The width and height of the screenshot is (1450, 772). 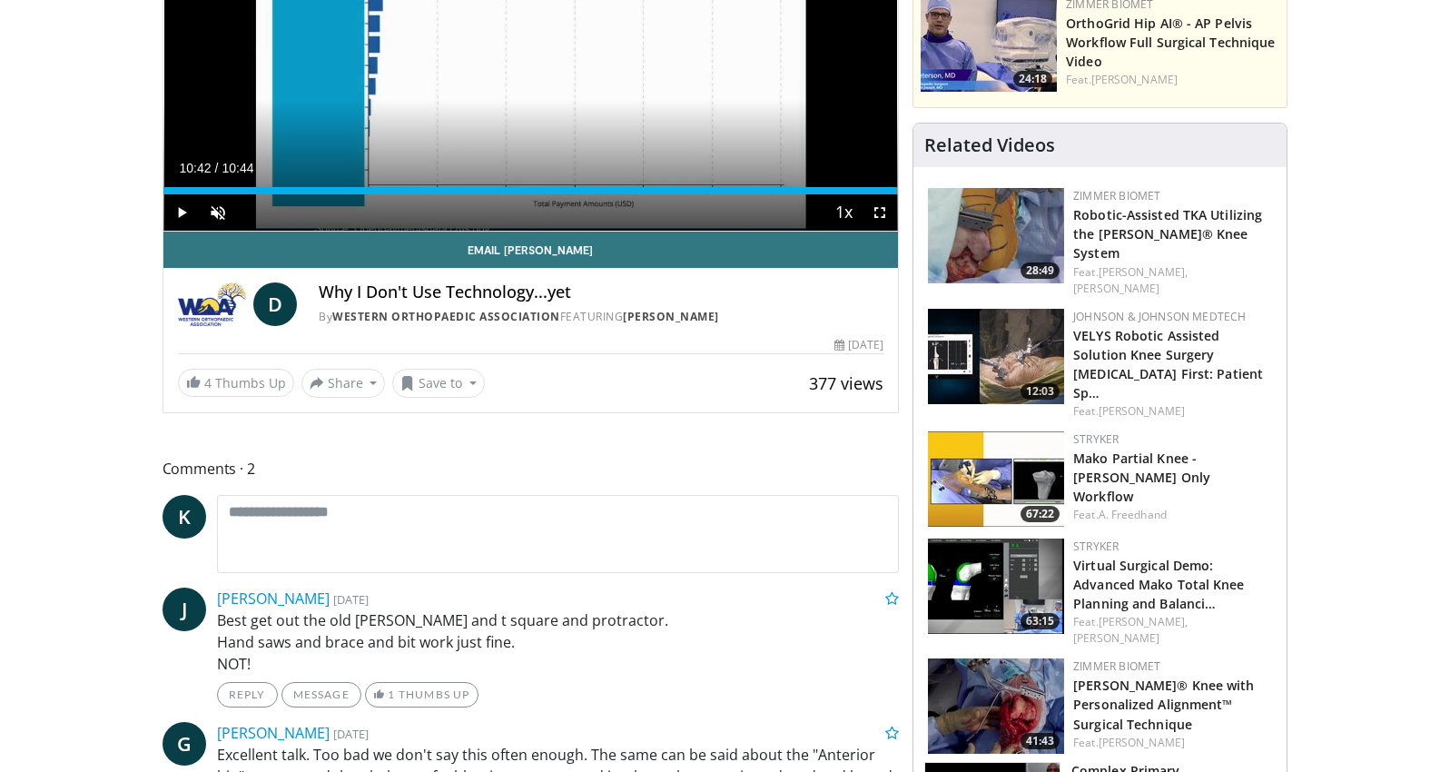 I want to click on div: Progress Bar, so click(x=531, y=191).